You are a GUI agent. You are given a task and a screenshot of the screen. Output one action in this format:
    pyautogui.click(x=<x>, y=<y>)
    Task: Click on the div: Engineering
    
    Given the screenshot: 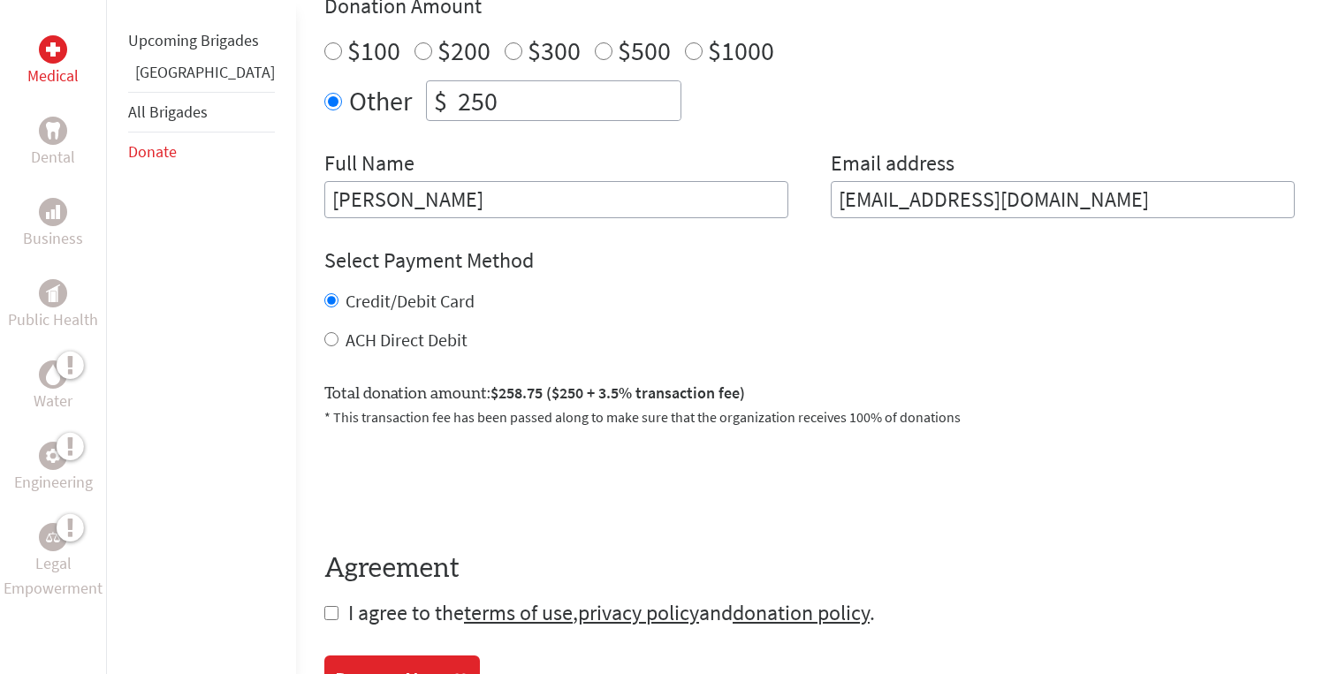 What is the action you would take?
    pyautogui.click(x=53, y=456)
    